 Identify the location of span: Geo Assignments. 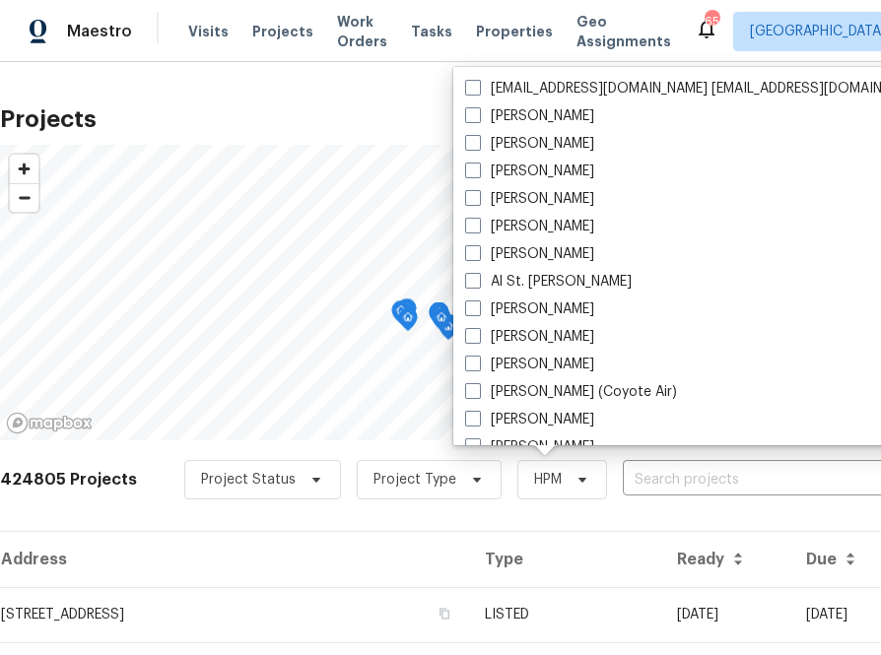
(624, 32).